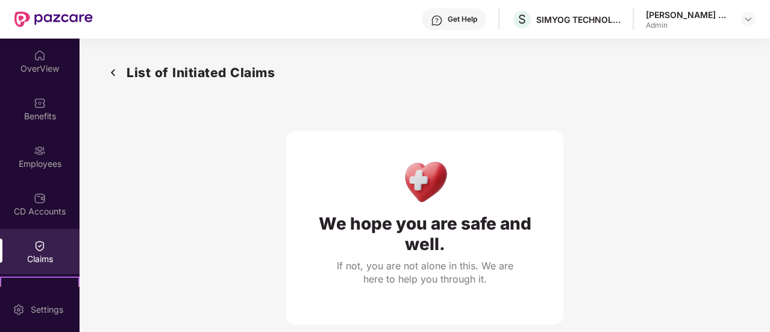 The width and height of the screenshot is (770, 332). What do you see at coordinates (40, 198) in the screenshot?
I see `img: svg+xml;base64,PHN2ZyBpZD0iQ0RfQWNjb3VudHMiIGRhdGEtbmFtZT0iQ0QgQWNjb3VudHMiIHhtbG5zPSJodHRwOi8vd3...` at bounding box center [40, 198].